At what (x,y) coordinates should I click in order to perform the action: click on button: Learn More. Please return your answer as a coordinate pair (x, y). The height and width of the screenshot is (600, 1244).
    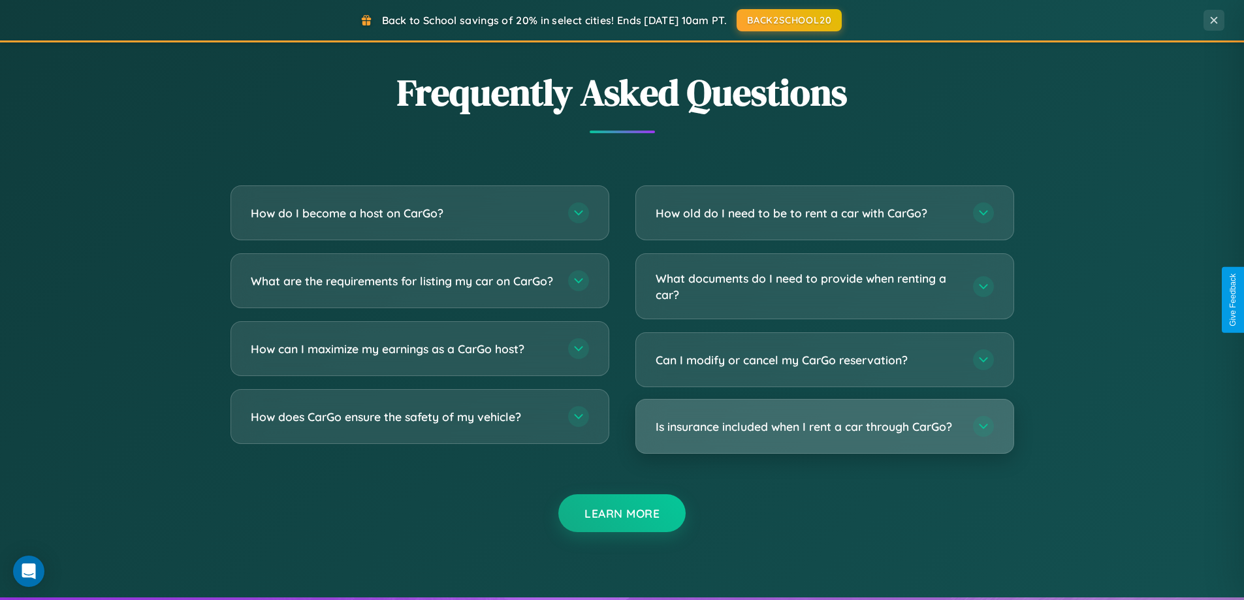
    Looking at the image, I should click on (622, 513).